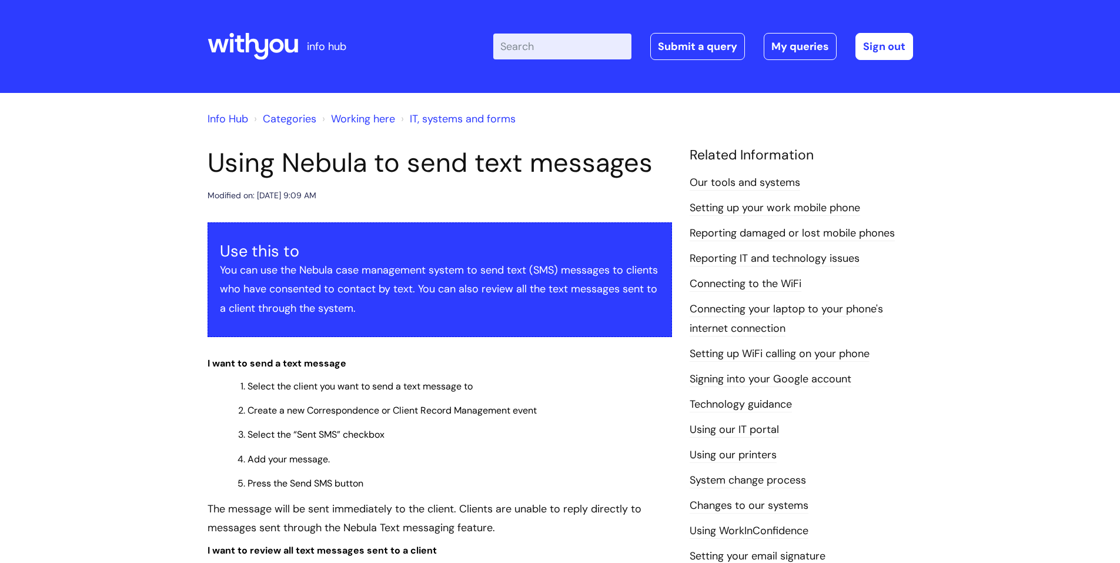 This screenshot has height=563, width=1120. What do you see at coordinates (770, 379) in the screenshot?
I see `a: Signing into your Google account` at bounding box center [770, 379].